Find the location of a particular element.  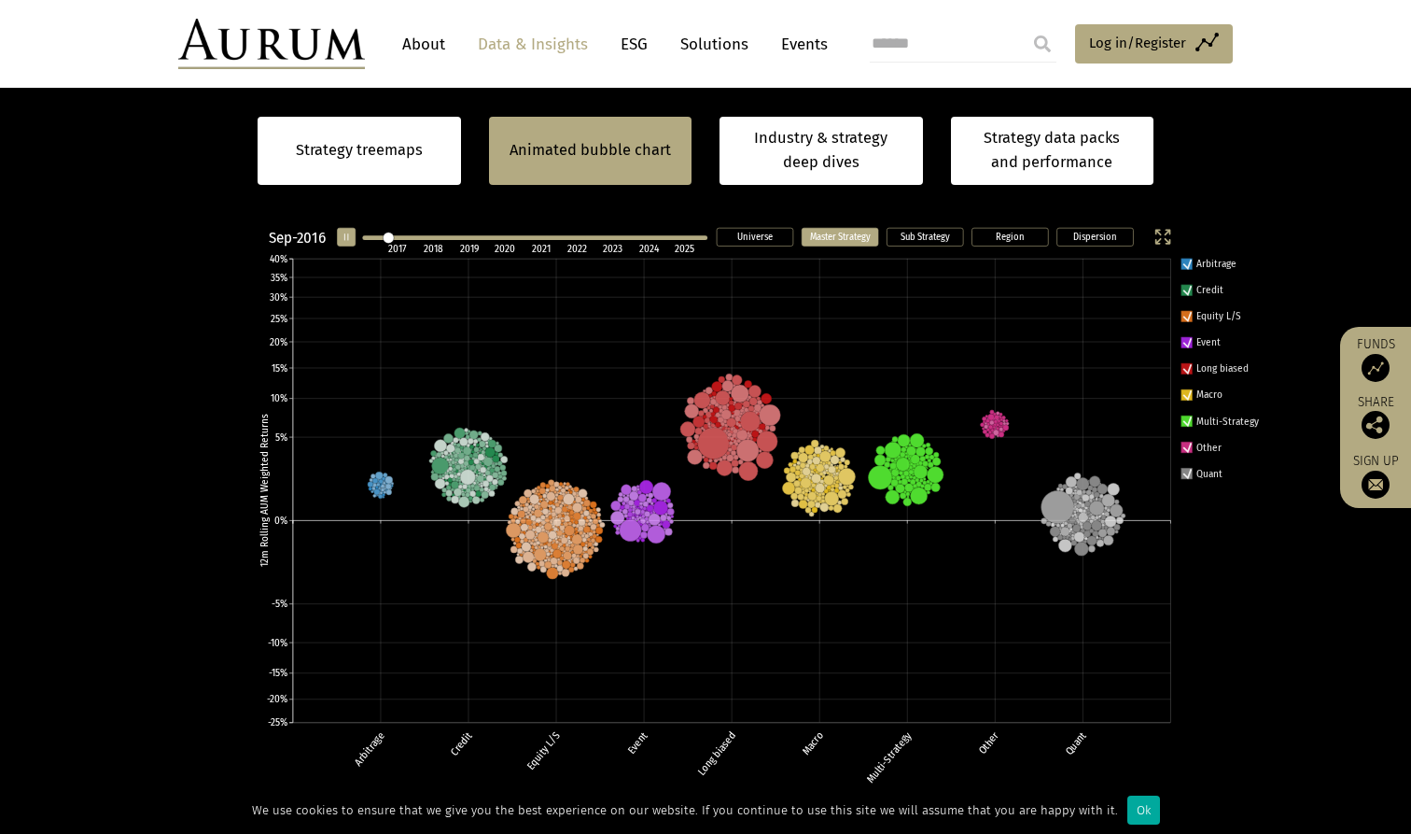

a: ESG is located at coordinates (634, 44).